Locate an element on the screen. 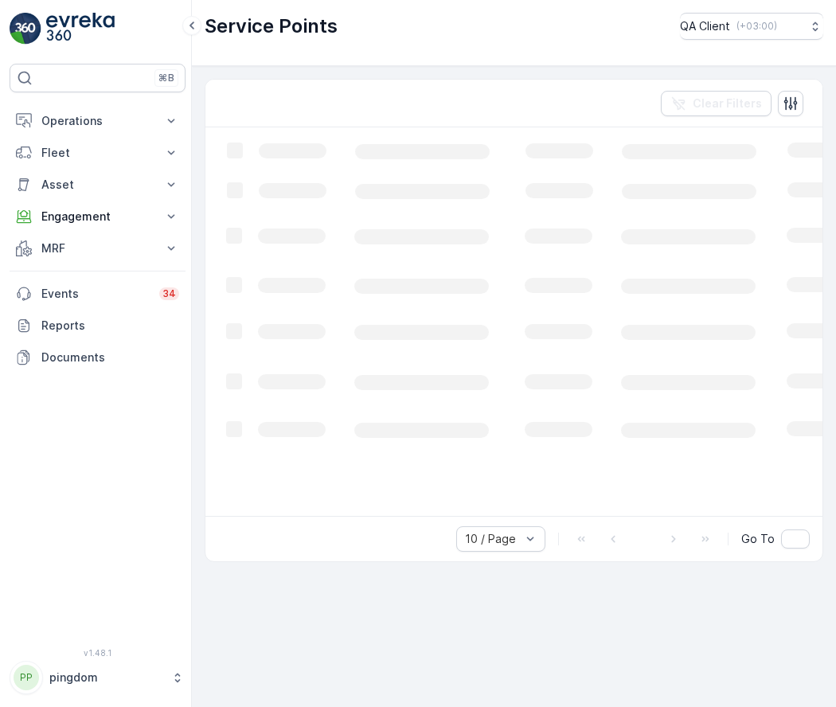  button: Clear Filters is located at coordinates (716, 104).